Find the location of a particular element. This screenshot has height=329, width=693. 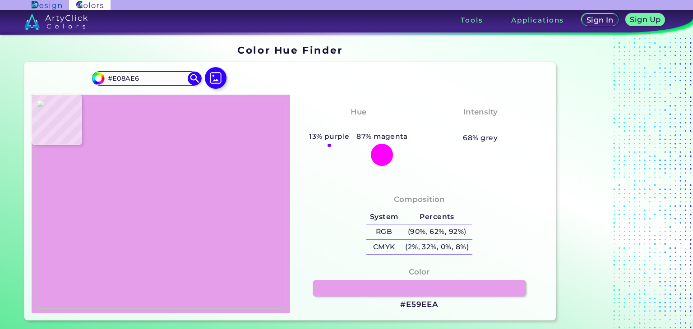

h4: Hue is located at coordinates (358, 112).